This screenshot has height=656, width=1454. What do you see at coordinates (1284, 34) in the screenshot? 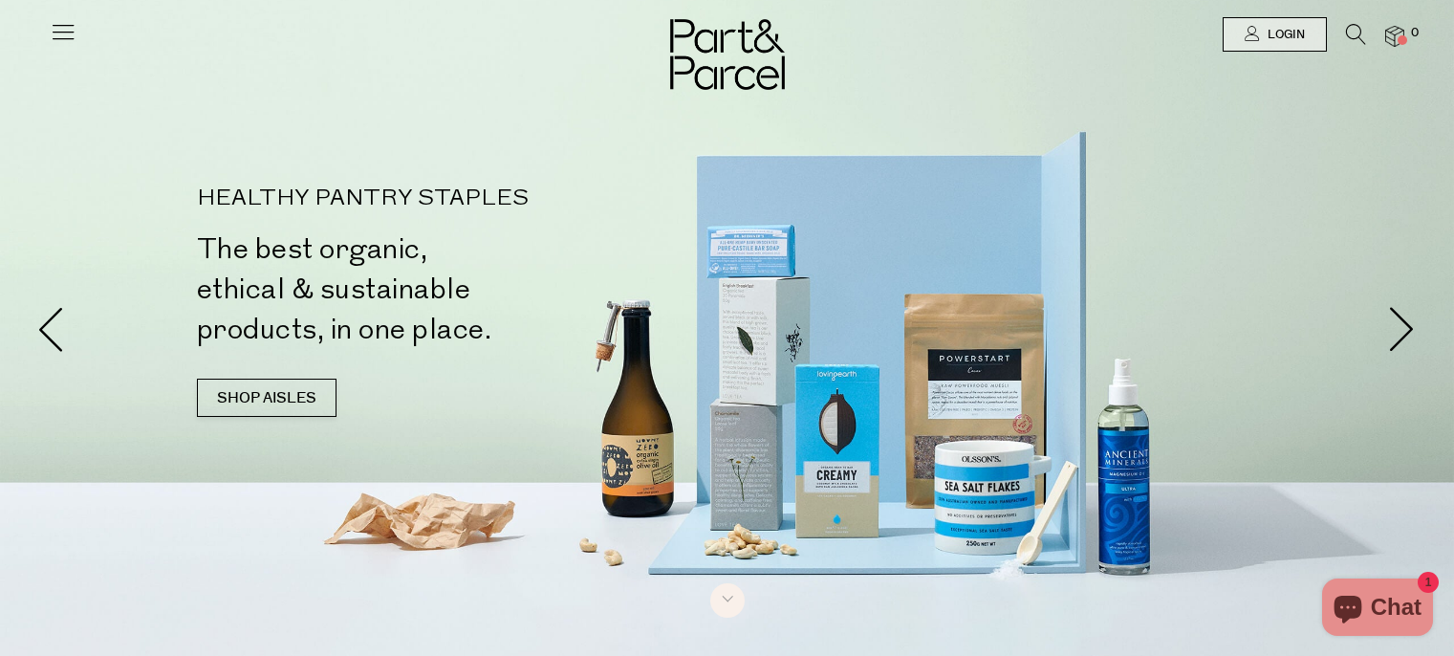
I see `span: Login` at bounding box center [1284, 34].